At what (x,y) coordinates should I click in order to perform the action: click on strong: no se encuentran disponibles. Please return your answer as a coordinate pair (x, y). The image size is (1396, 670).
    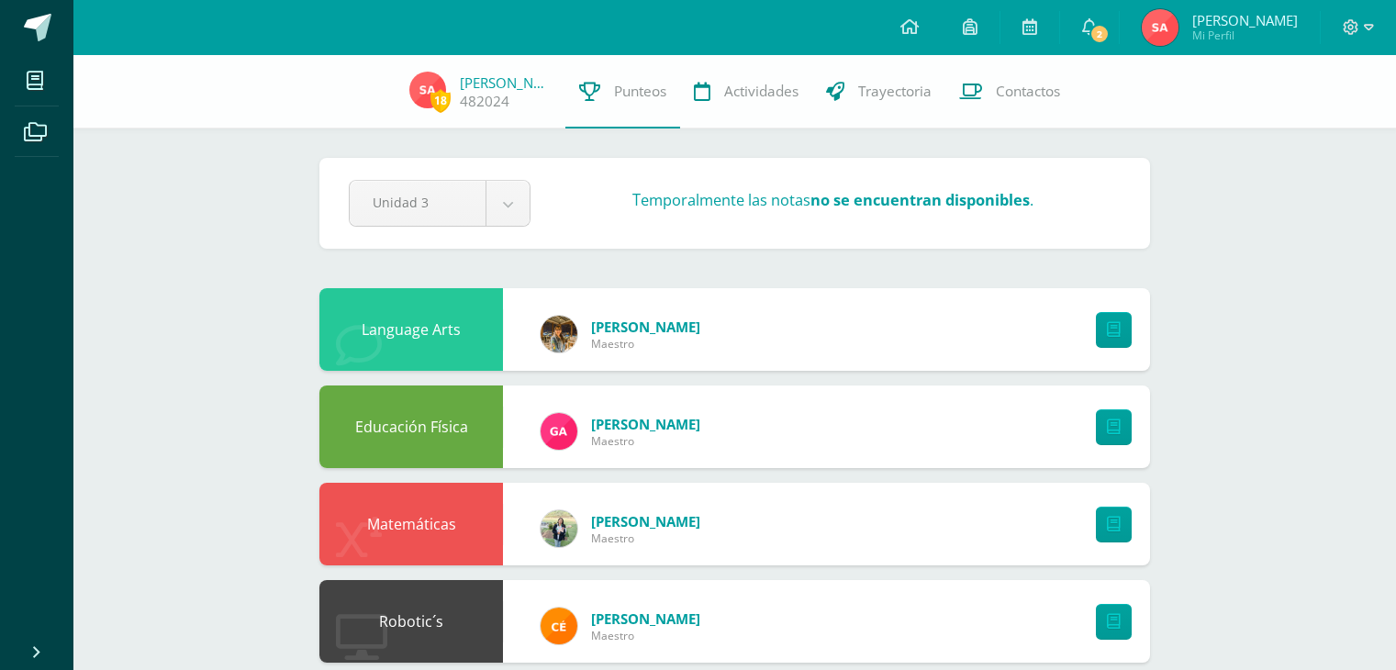
    Looking at the image, I should click on (920, 199).